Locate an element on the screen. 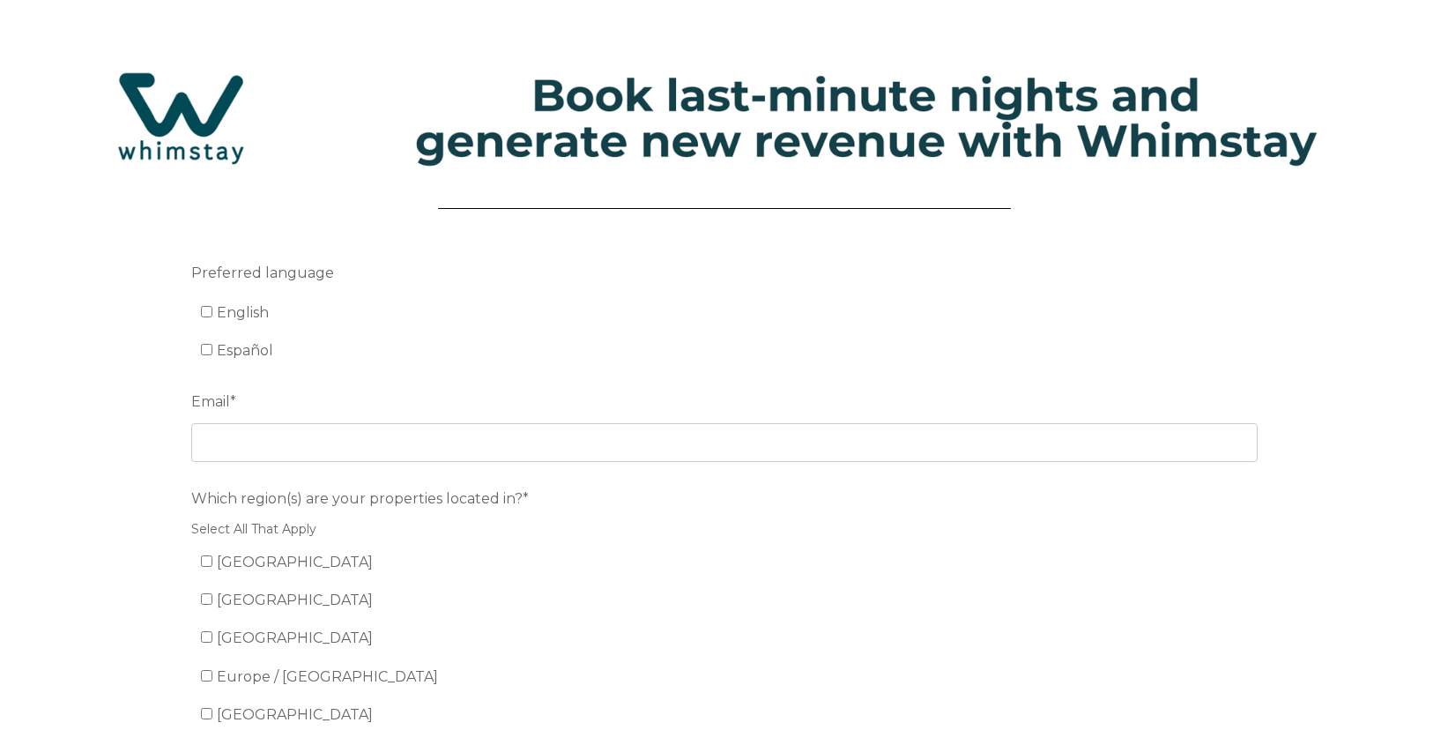  legend: Select All That Apply is located at coordinates (724, 529).